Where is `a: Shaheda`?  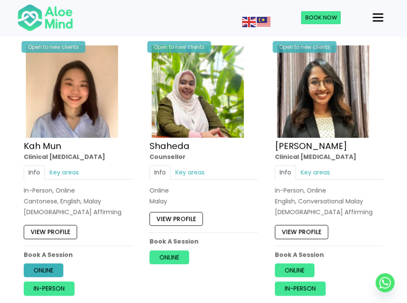 a: Shaheda is located at coordinates (169, 146).